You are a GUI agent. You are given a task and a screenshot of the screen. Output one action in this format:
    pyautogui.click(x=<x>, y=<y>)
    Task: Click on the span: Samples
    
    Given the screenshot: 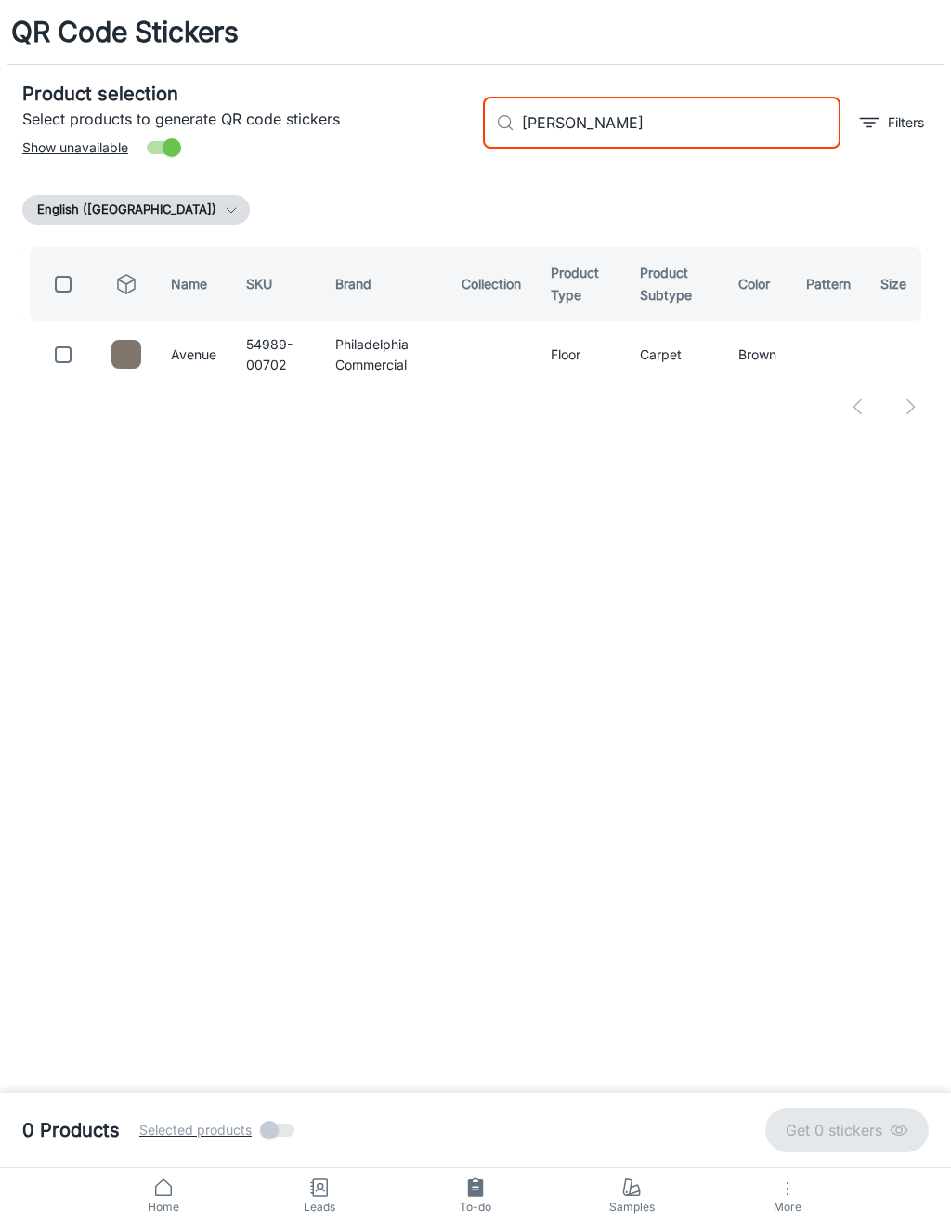 What is the action you would take?
    pyautogui.click(x=632, y=1207)
    